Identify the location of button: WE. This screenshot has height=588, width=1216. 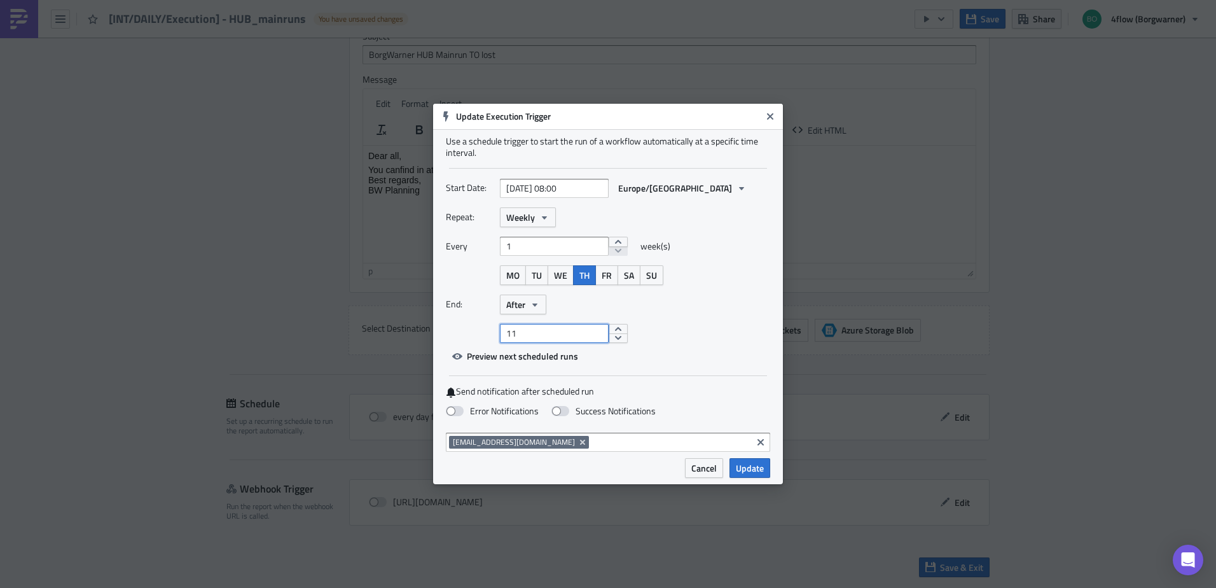
(560, 275).